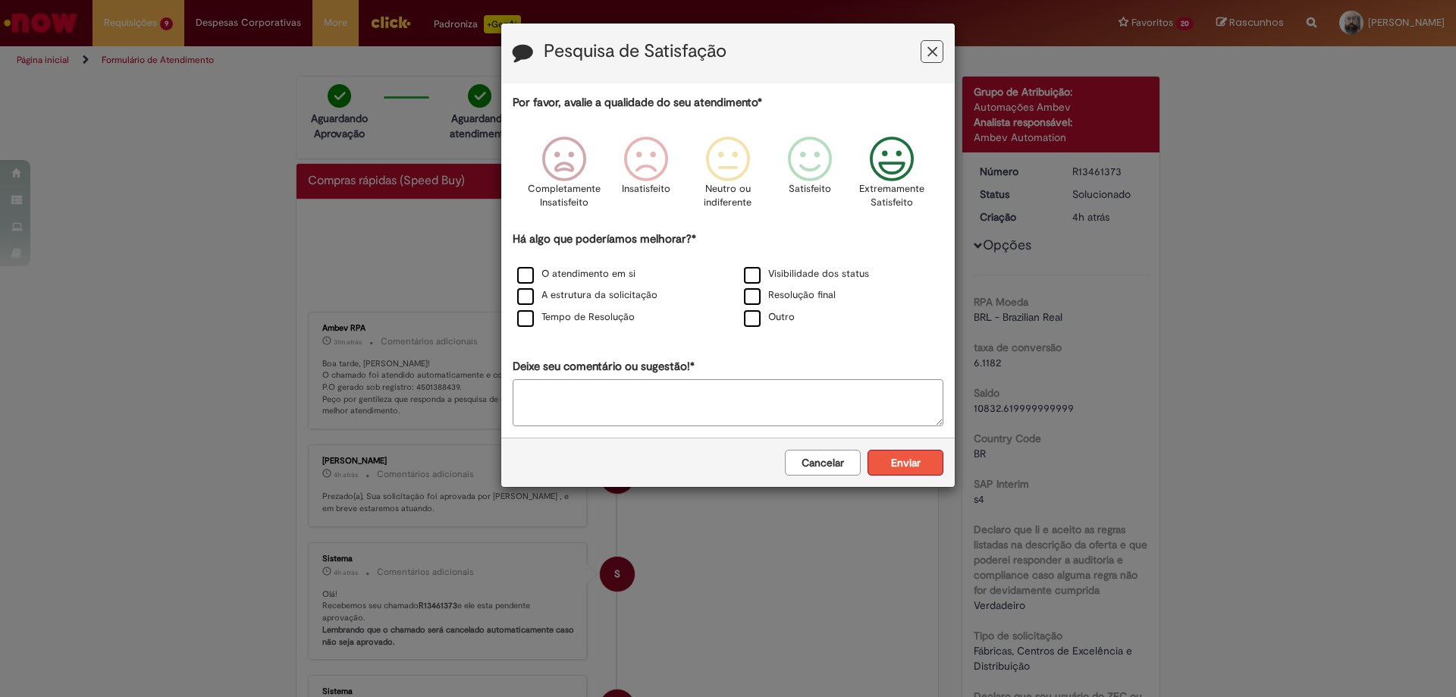 The height and width of the screenshot is (697, 1456). I want to click on label: Outro, so click(769, 317).